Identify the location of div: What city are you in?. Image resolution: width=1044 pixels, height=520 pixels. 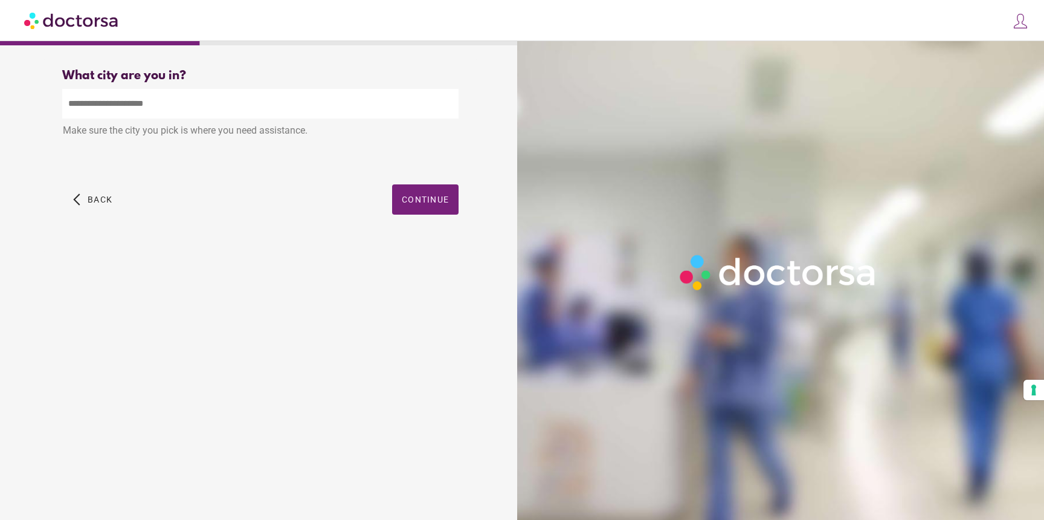
(260, 76).